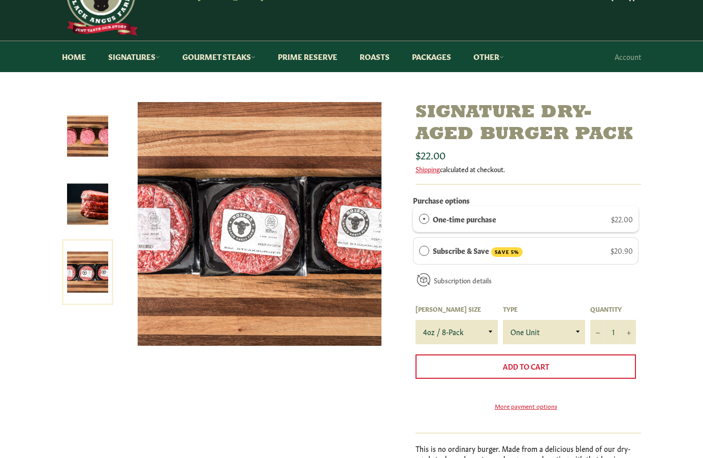 This screenshot has width=703, height=458. Describe the element at coordinates (628, 56) in the screenshot. I see `a: Account` at that location.